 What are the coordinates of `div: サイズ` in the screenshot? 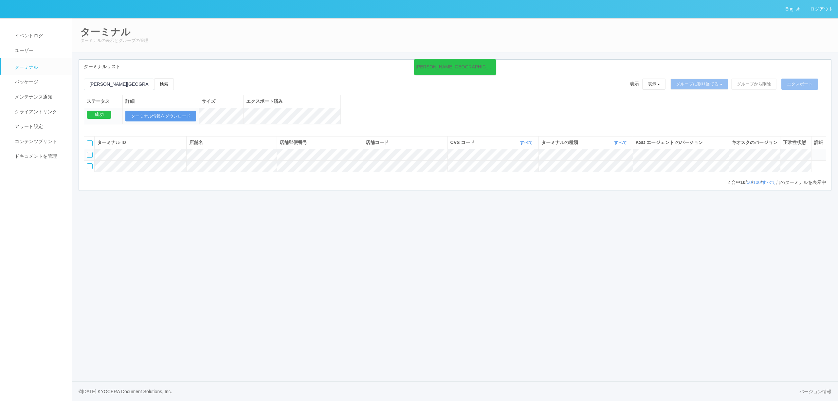 It's located at (221, 101).